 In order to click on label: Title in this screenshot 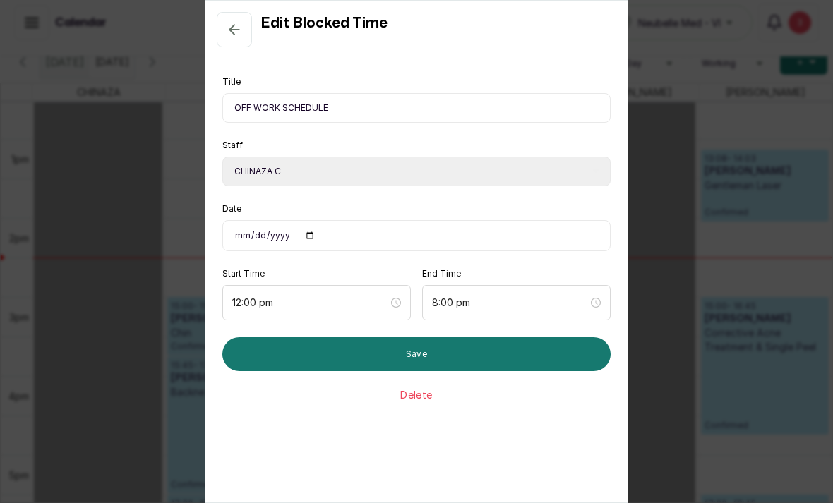, I will do `click(231, 82)`.